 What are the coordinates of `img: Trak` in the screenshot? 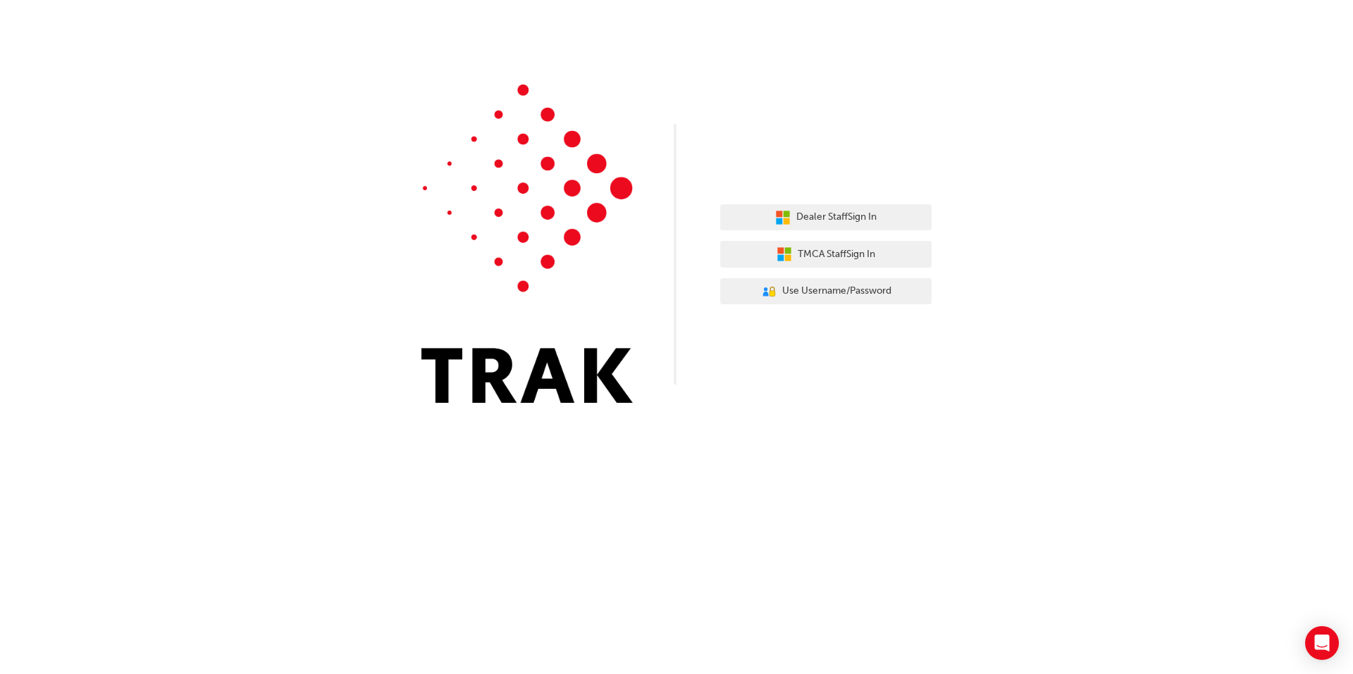 It's located at (527, 244).